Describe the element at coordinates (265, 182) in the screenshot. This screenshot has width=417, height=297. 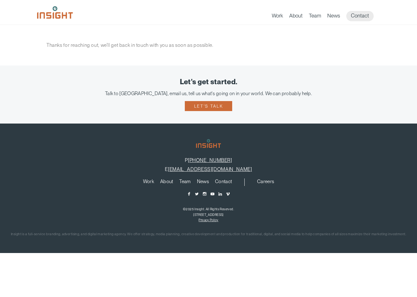
I see `nav: secondary navigation menu` at that location.